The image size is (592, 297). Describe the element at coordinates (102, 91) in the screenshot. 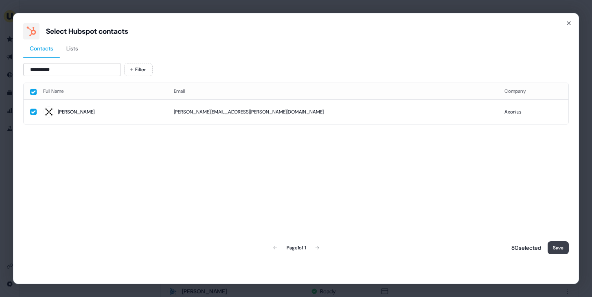

I see `th: Full Name` at that location.